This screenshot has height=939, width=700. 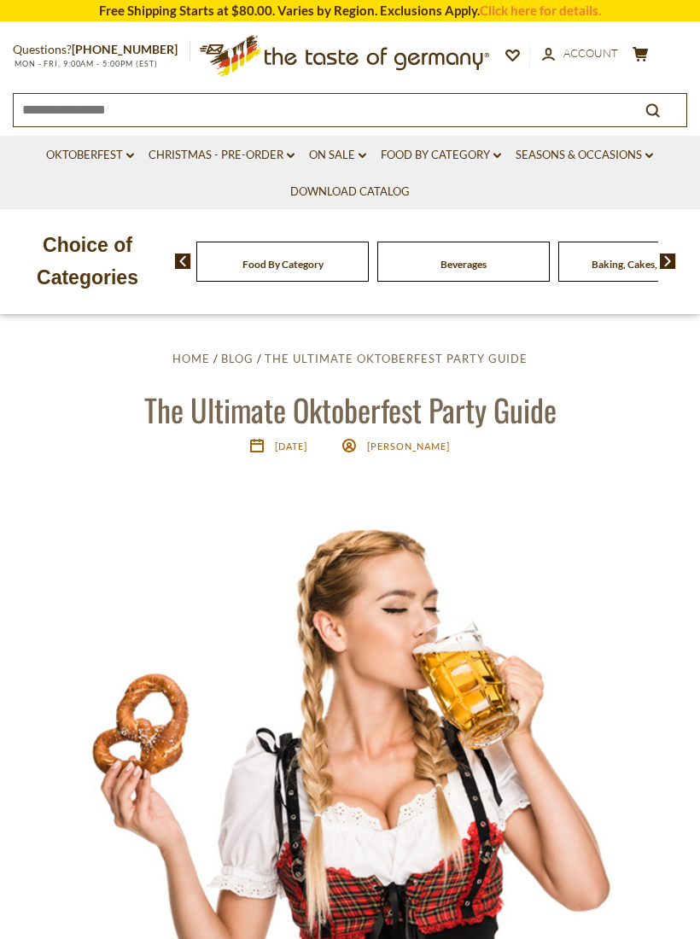 I want to click on span: MON - FRI, 9:00AM - 5:00PM (EST), so click(x=85, y=63).